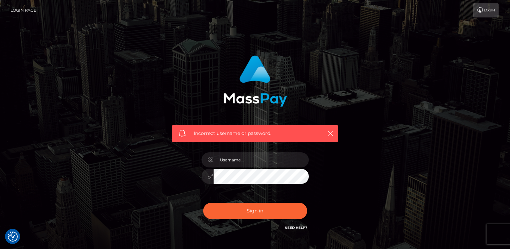 The width and height of the screenshot is (510, 249). Describe the element at coordinates (261, 160) in the screenshot. I see `input: Username...` at that location.